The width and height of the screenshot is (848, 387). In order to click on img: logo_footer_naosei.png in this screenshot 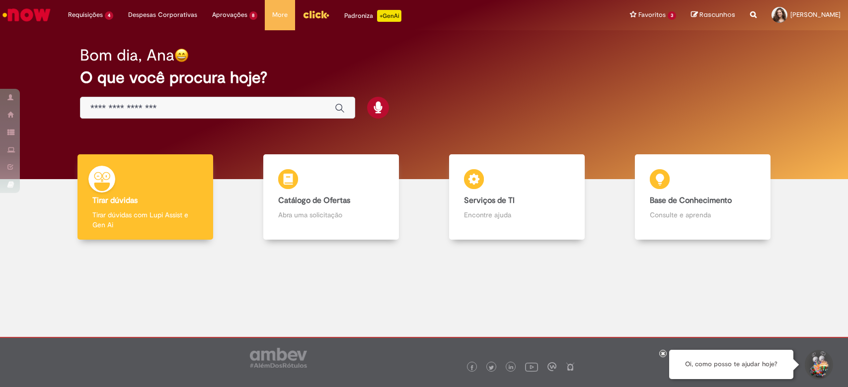, I will do `click(570, 367)`.